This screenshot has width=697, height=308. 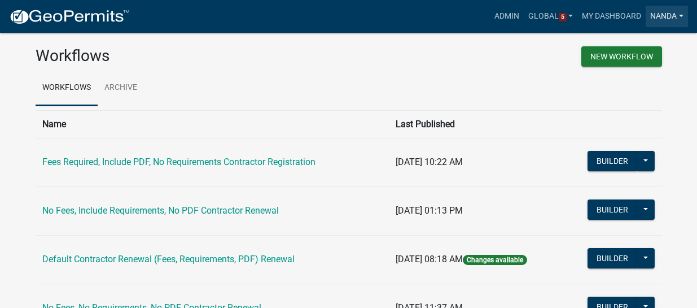 I want to click on a: Workflows, so click(x=67, y=88).